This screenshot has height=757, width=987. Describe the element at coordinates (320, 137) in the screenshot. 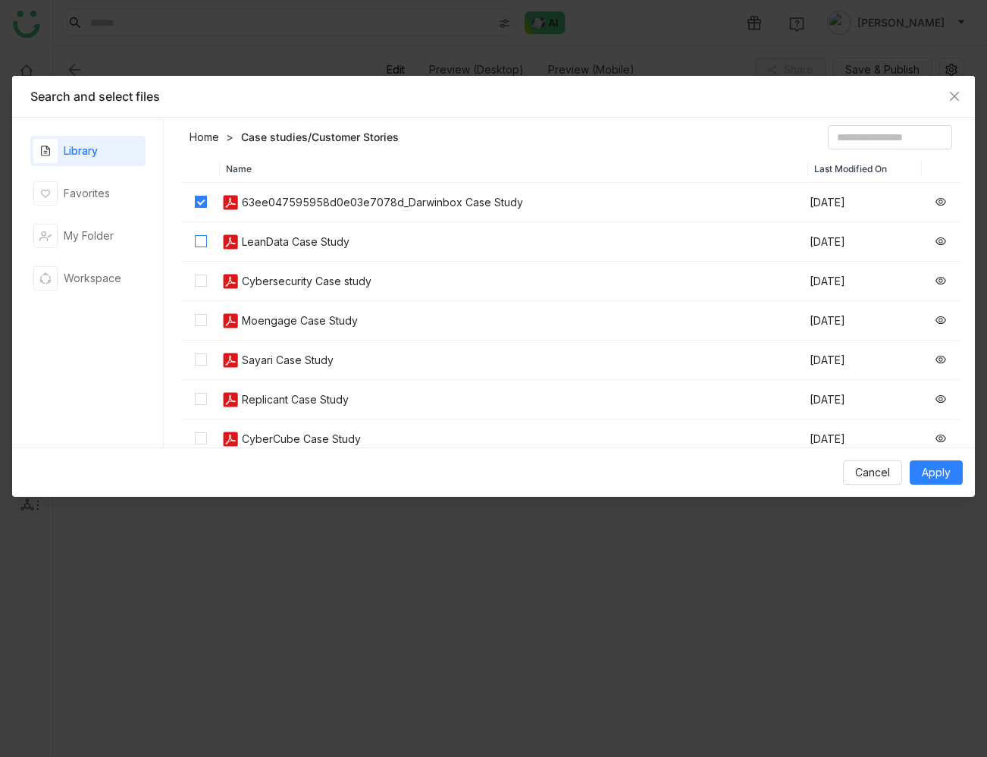

I see `a: Case studies/Customer Stories` at that location.